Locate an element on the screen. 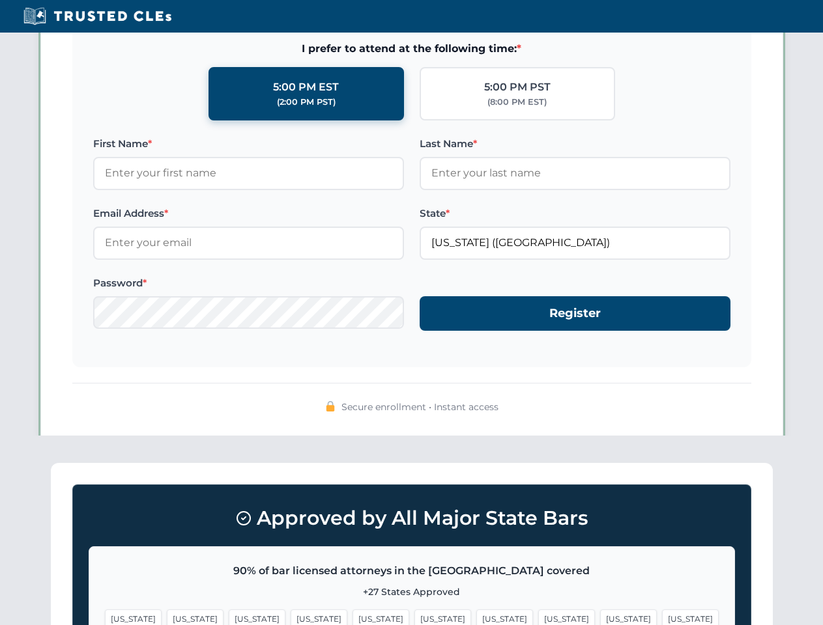 This screenshot has width=823, height=625. p: +27 States Approved is located at coordinates (412, 592).